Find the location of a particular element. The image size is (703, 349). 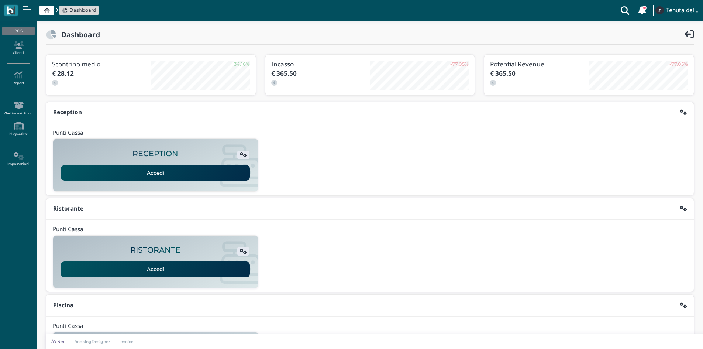

a: Report is located at coordinates (18, 78).